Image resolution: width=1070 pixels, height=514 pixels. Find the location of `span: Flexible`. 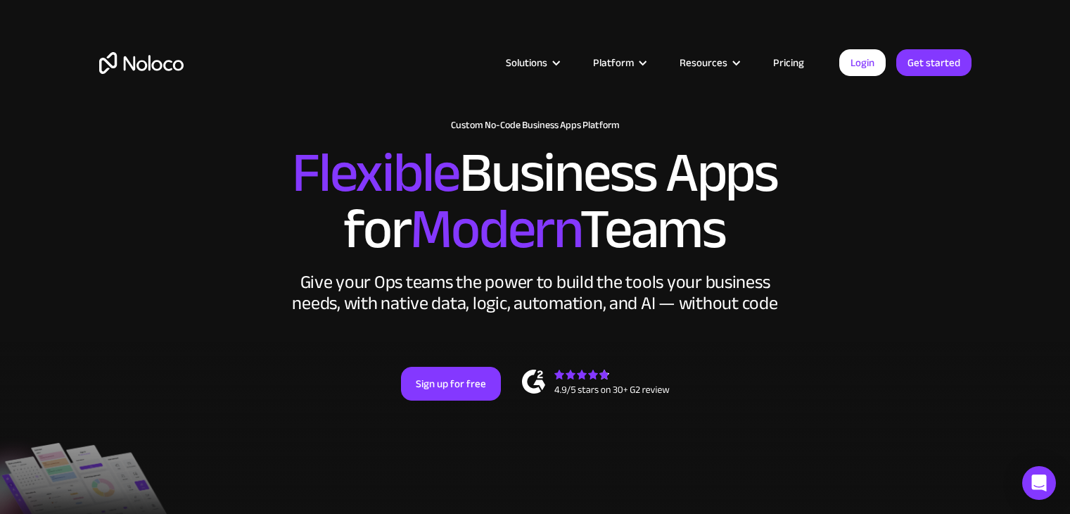

span: Flexible is located at coordinates (376, 172).